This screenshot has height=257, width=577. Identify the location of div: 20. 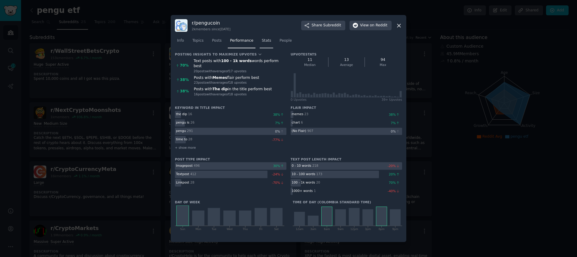
(318, 183).